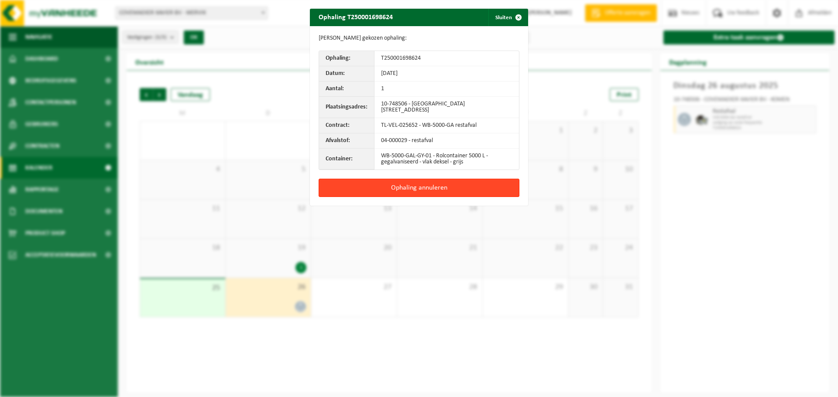 The height and width of the screenshot is (397, 838). Describe the element at coordinates (446, 126) in the screenshot. I see `td: TL-VEL-025652 - WB-5000-GA restafval` at that location.